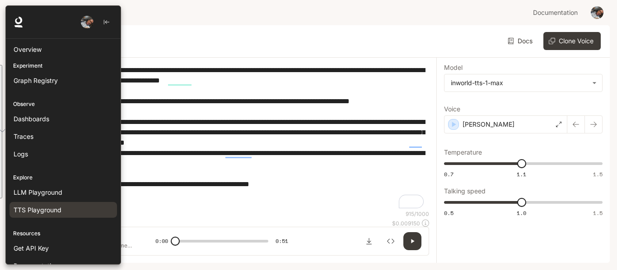 This screenshot has height=270, width=617. Describe the element at coordinates (54, 13) in the screenshot. I see `button: All workspaces` at that location.